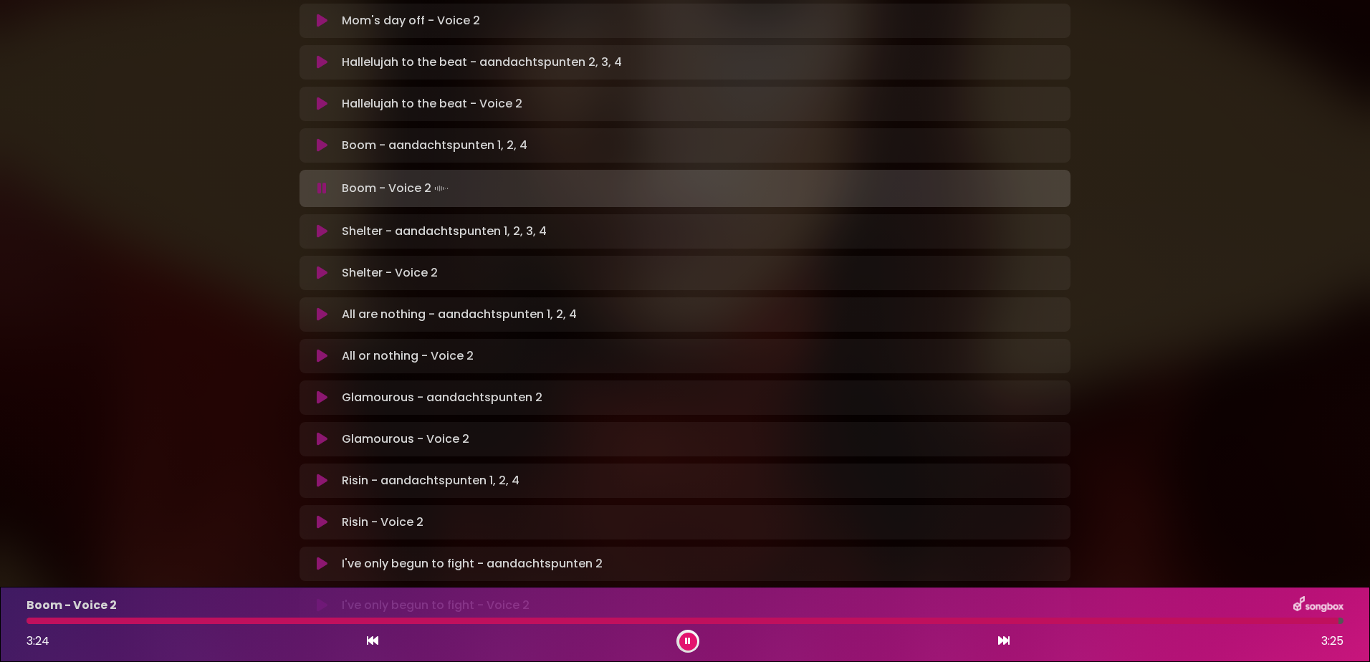  Describe the element at coordinates (481, 62) in the screenshot. I see `p: Hallelujah to the beat - aandachtspunten 2, 3, 4` at that location.